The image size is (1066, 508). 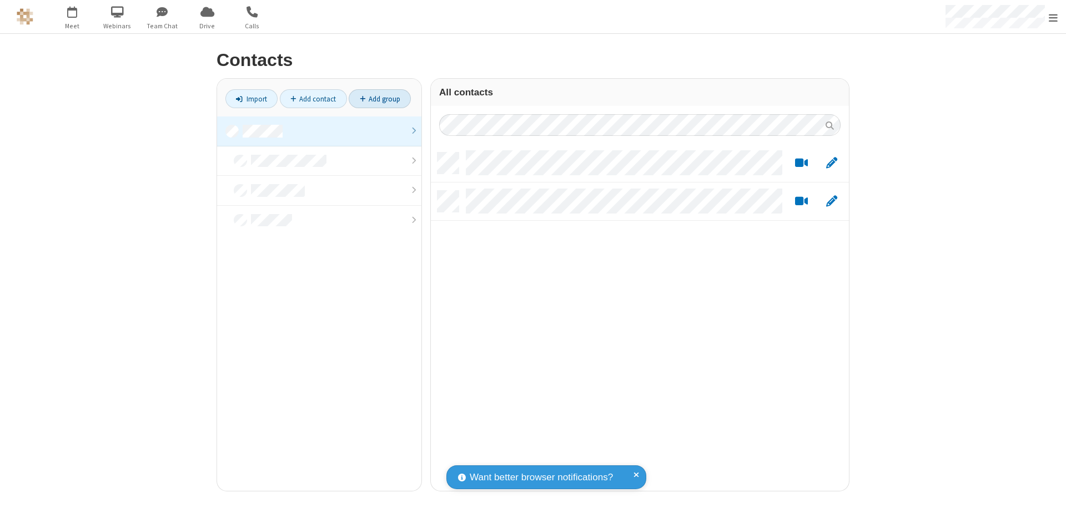 I want to click on h3: All contacts, so click(x=639, y=92).